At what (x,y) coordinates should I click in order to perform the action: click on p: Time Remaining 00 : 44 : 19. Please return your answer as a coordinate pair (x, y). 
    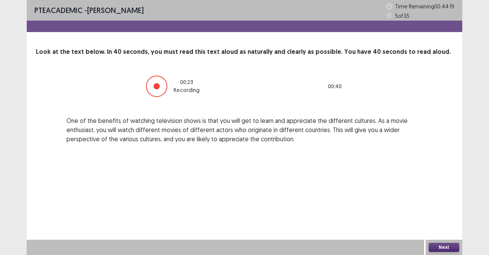
    Looking at the image, I should click on (425, 6).